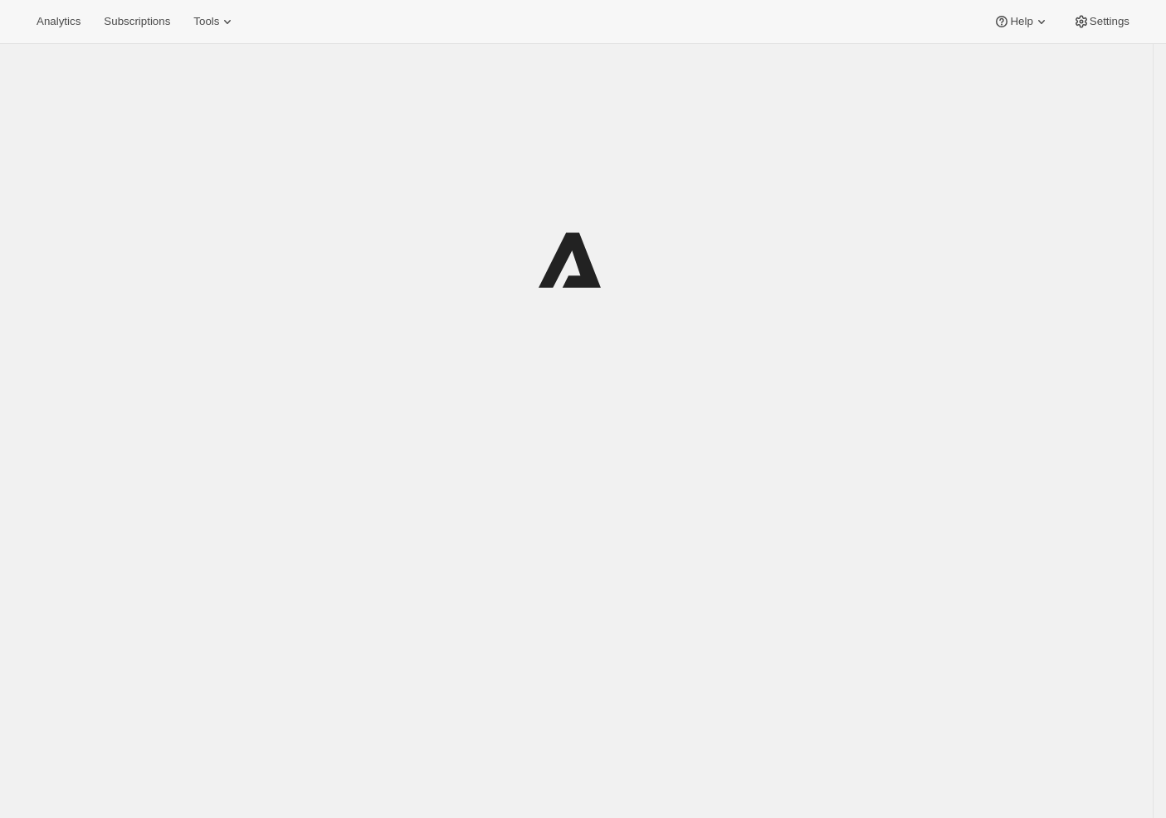 The width and height of the screenshot is (1166, 818). I want to click on button: Help, so click(1021, 22).